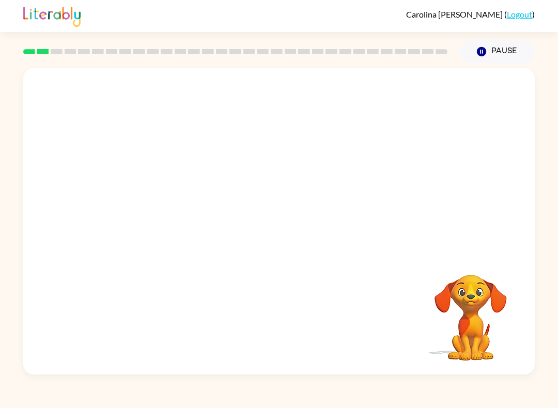  What do you see at coordinates (471, 311) in the screenshot?
I see `video: Your browser must support playing .mp4 files to use Literably. Please try using another browser.` at bounding box center [471, 311].